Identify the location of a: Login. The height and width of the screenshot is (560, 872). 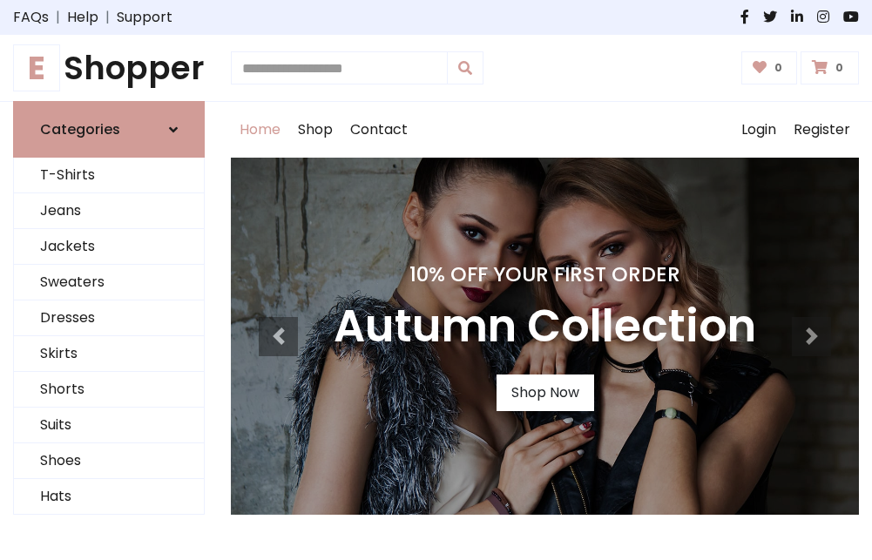
(759, 130).